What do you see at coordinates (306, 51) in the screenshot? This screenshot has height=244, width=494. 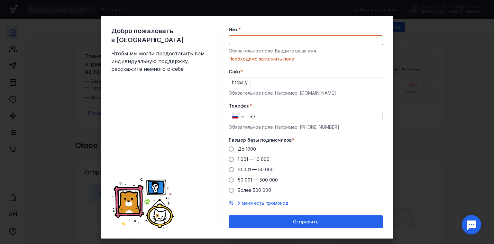 I see `div: Обязательное поле. Введите ваше имя` at bounding box center [306, 51].